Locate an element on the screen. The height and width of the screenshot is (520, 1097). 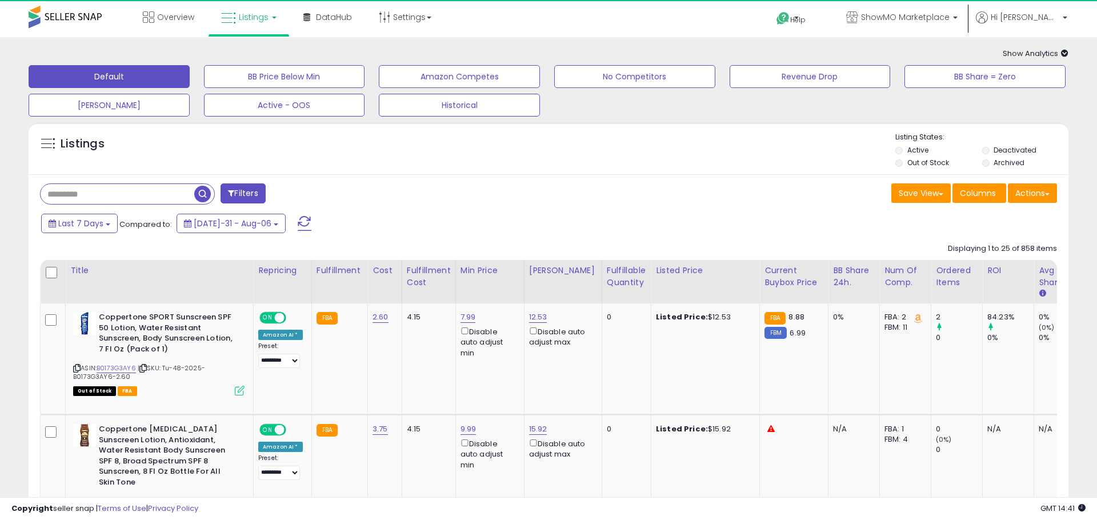
span: Compared to: is located at coordinates (146, 224).